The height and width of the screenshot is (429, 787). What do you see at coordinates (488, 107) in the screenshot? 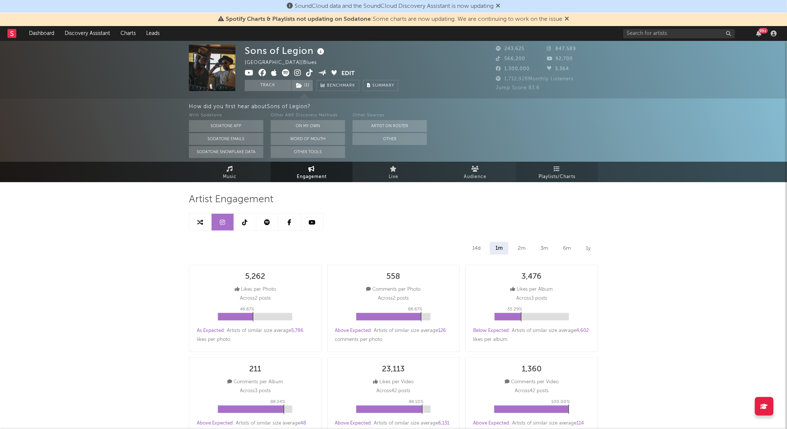
I see `div: How did you first hear about Sons of Legion ?` at bounding box center [488, 107].